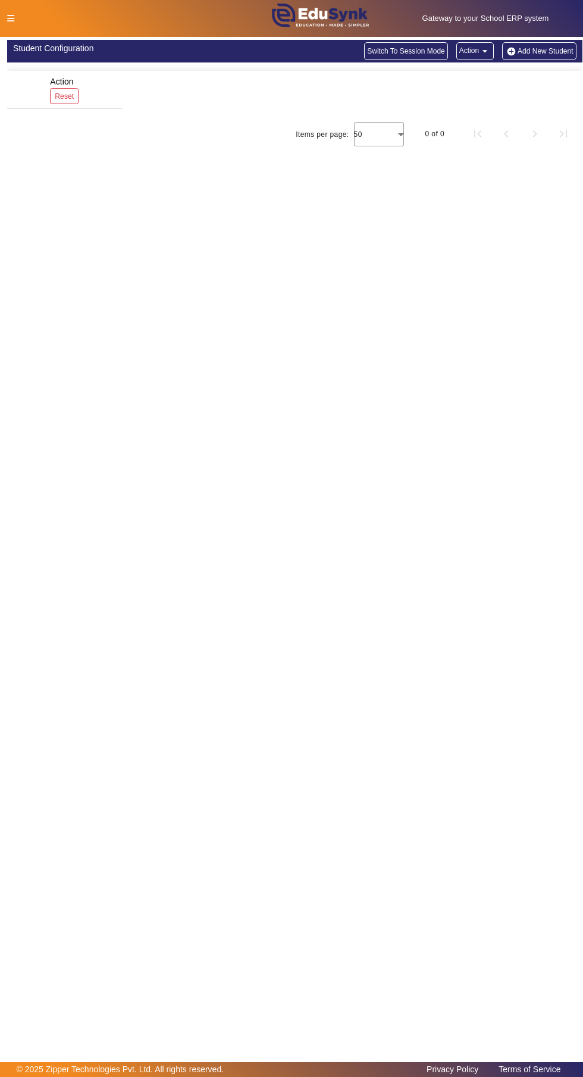 Image resolution: width=583 pixels, height=1077 pixels. I want to click on a: Terms of Service, so click(530, 1070).